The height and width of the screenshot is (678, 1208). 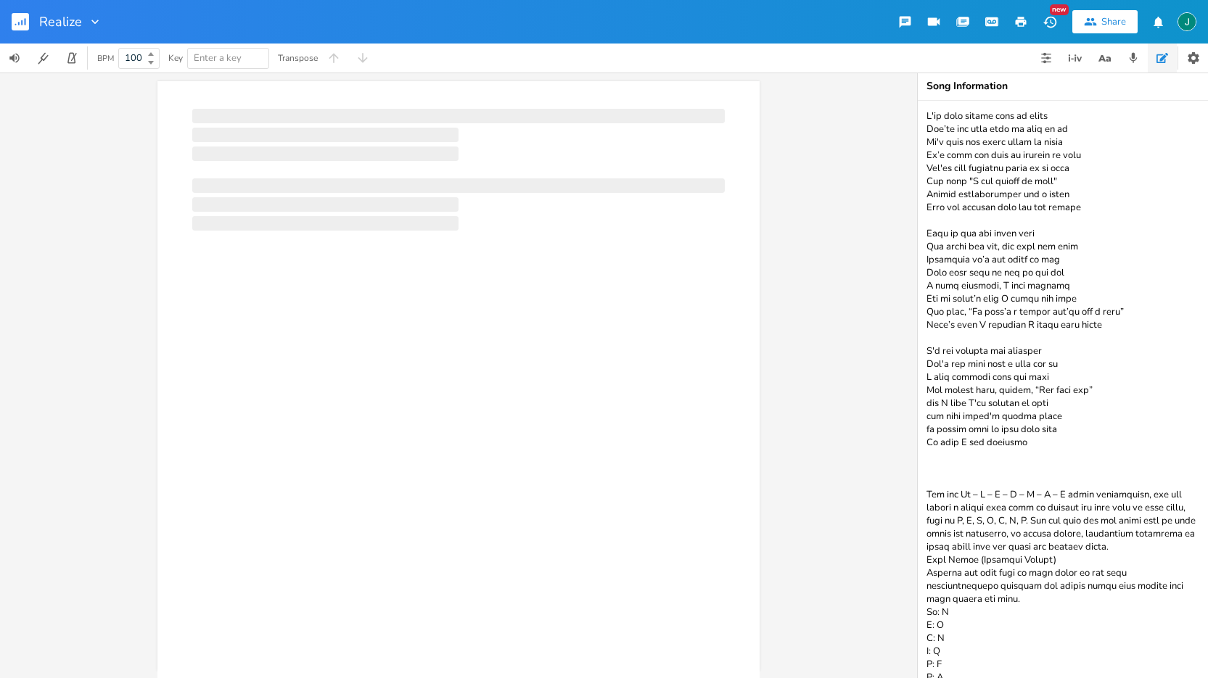 I want to click on div: Transpose, so click(x=297, y=58).